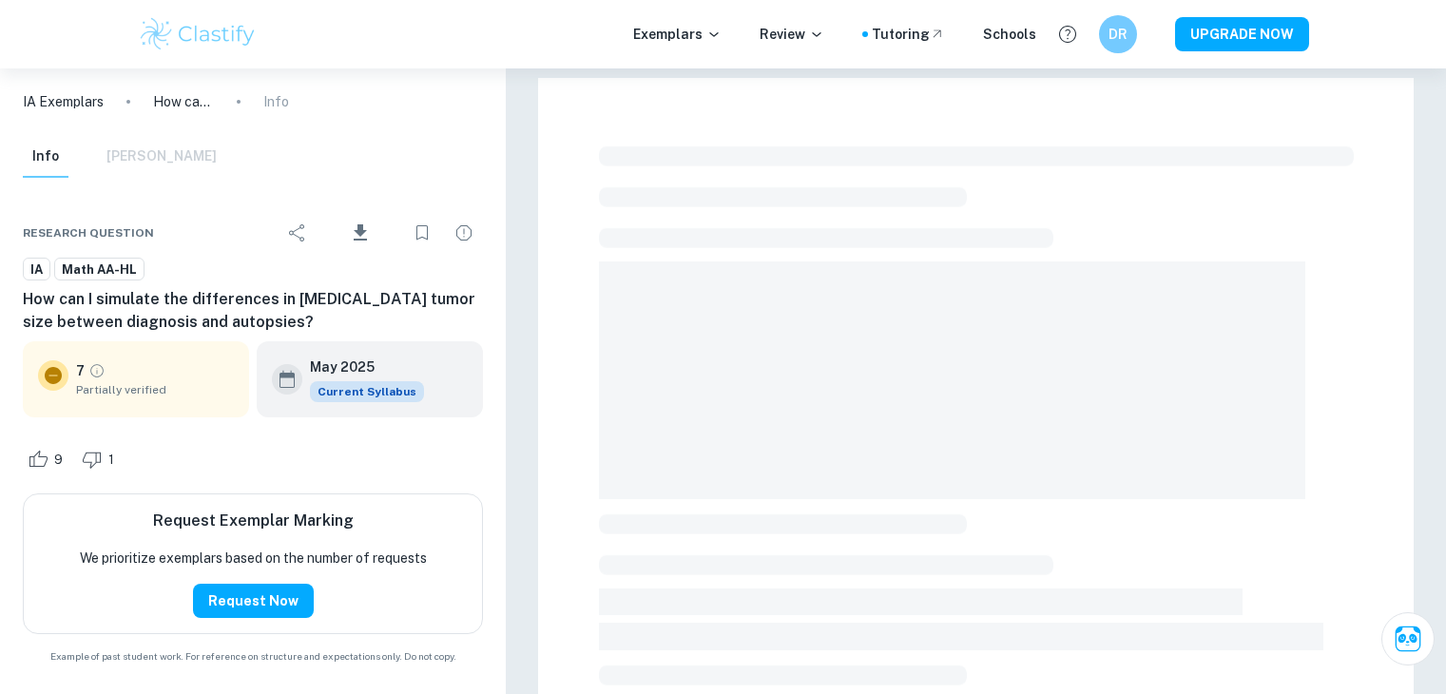 The width and height of the screenshot is (1446, 694). Describe the element at coordinates (155, 390) in the screenshot. I see `span: Partially verified` at that location.